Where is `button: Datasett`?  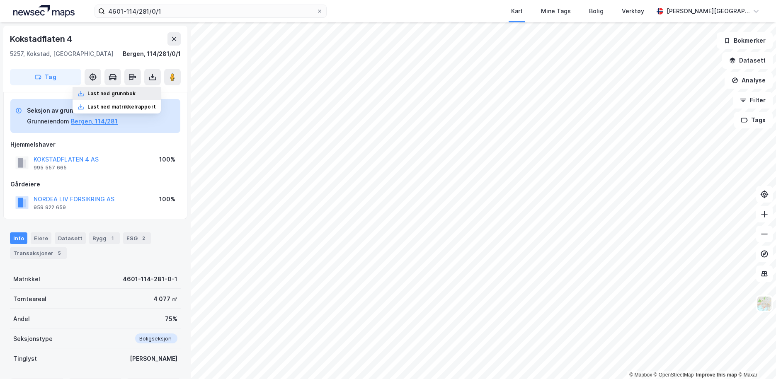
button: Datasett is located at coordinates (748, 61).